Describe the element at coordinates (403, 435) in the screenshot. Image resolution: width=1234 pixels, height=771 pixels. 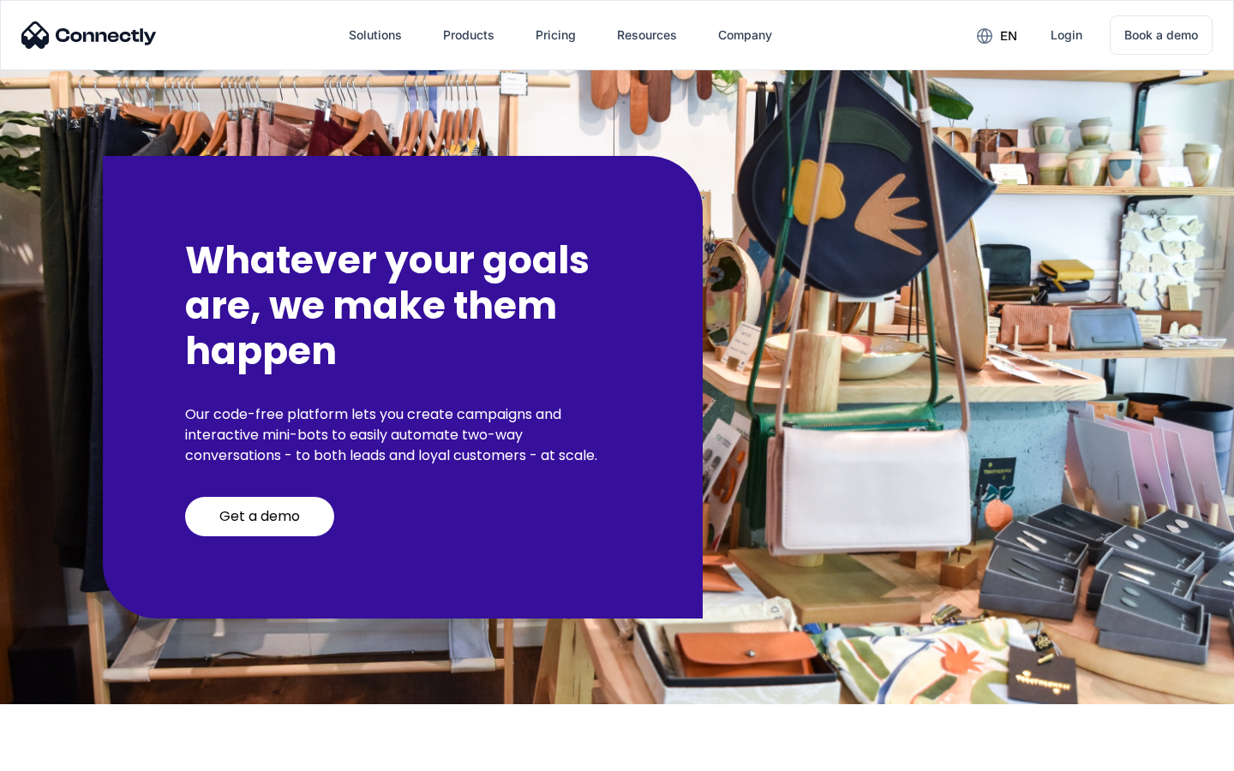
I see `p: Our code-free platform lets you create campaigns and interactive mini-bots to easily automate two...` at that location.